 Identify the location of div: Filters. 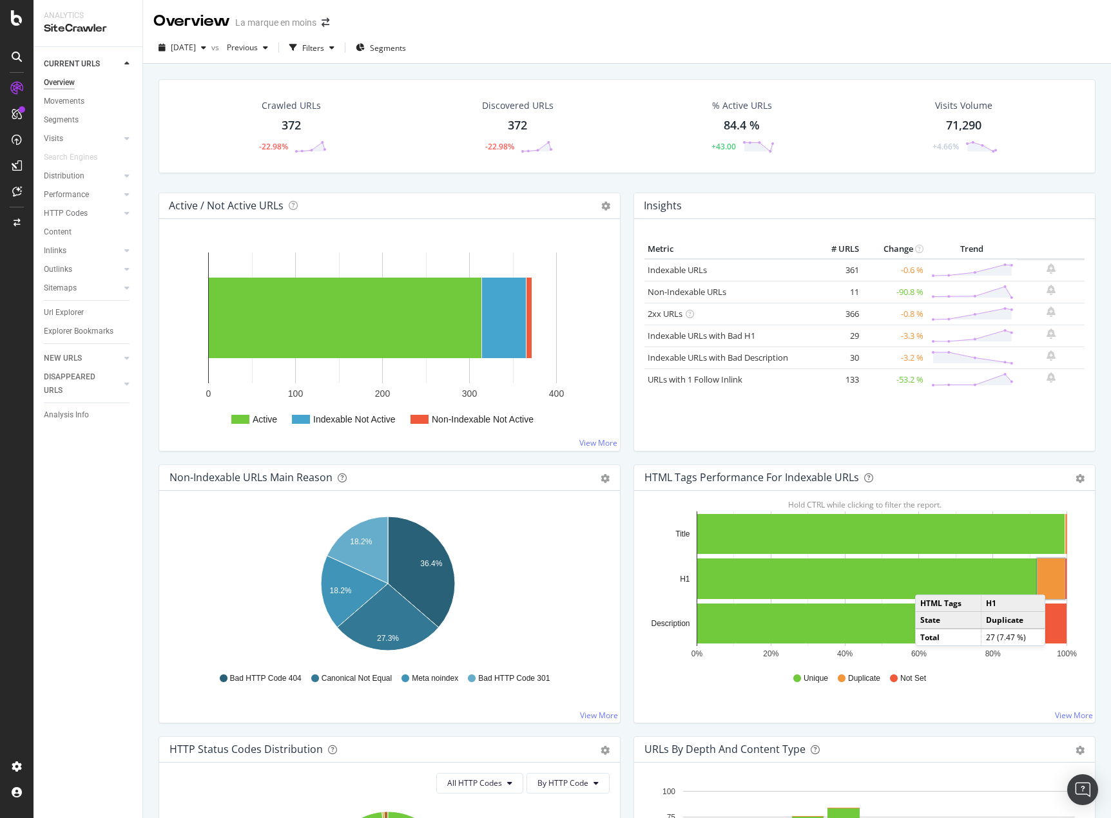
(313, 48).